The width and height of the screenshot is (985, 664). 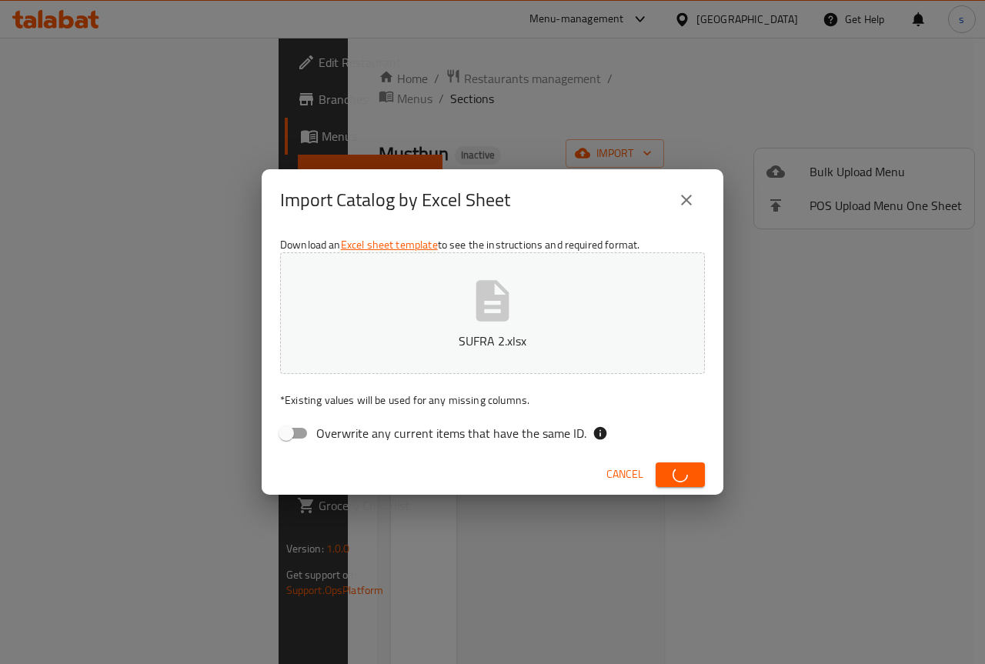 I want to click on button: SUFRA 2.xlsx, so click(x=493, y=313).